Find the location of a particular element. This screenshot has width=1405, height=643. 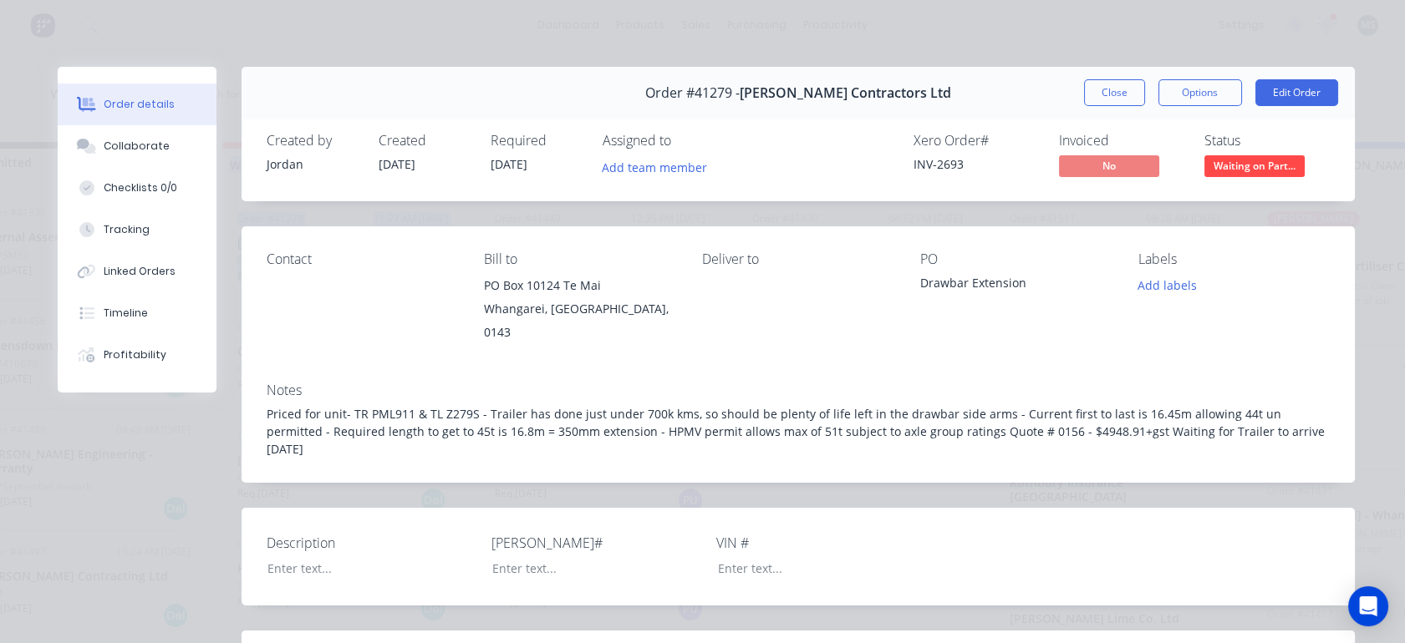

div: Labels is located at coordinates (1233, 259).